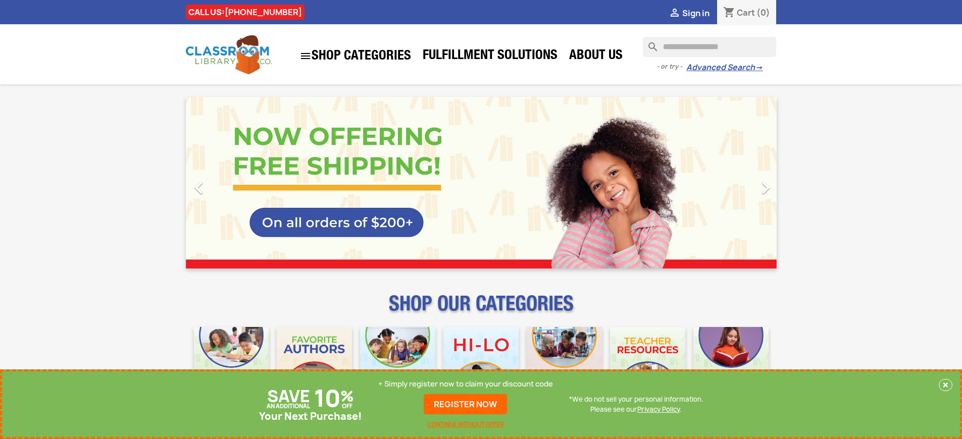 The height and width of the screenshot is (439, 962). I want to click on span: - or try -, so click(671, 67).